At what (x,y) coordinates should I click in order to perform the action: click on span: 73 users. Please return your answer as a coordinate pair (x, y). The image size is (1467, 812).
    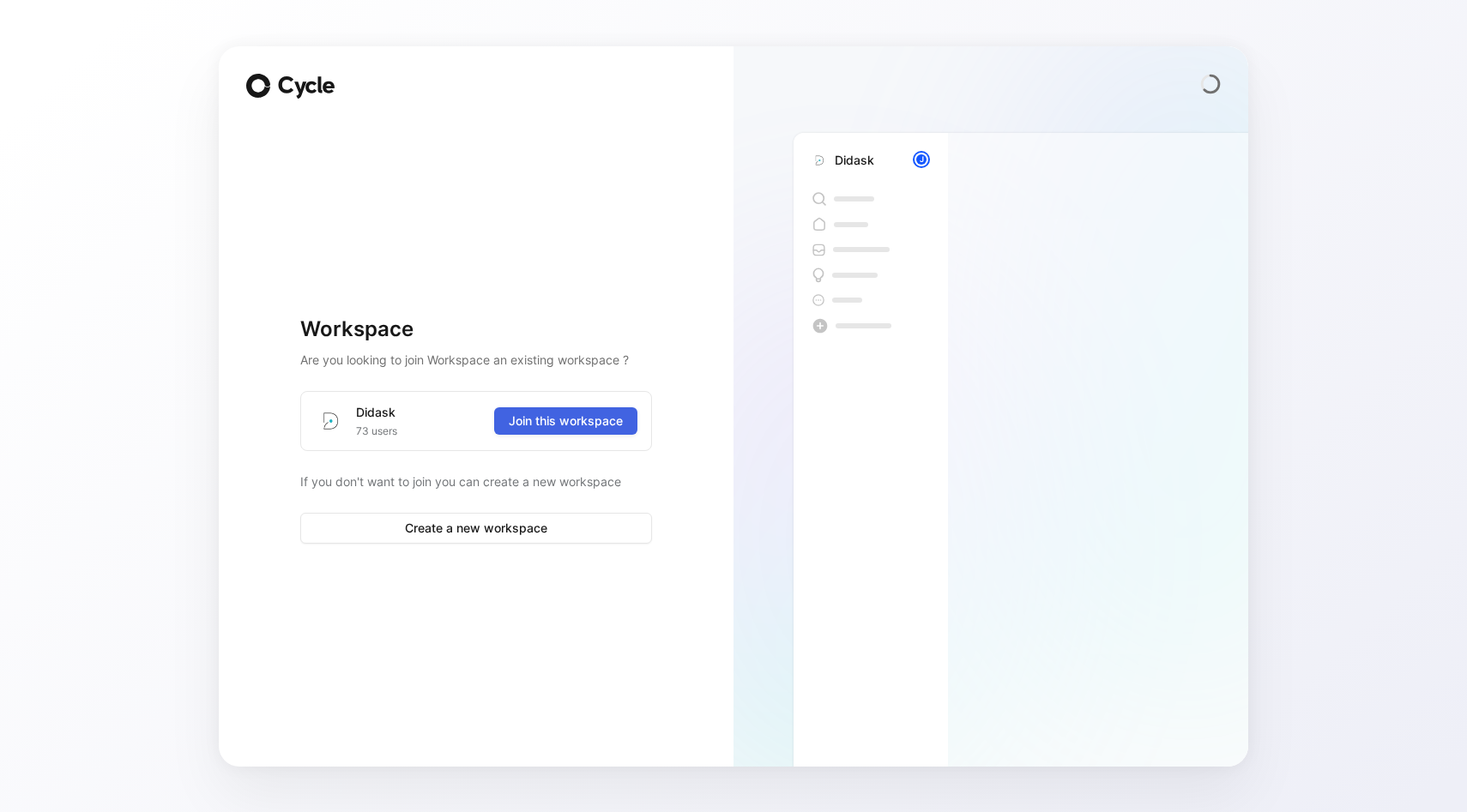
    Looking at the image, I should click on (376, 432).